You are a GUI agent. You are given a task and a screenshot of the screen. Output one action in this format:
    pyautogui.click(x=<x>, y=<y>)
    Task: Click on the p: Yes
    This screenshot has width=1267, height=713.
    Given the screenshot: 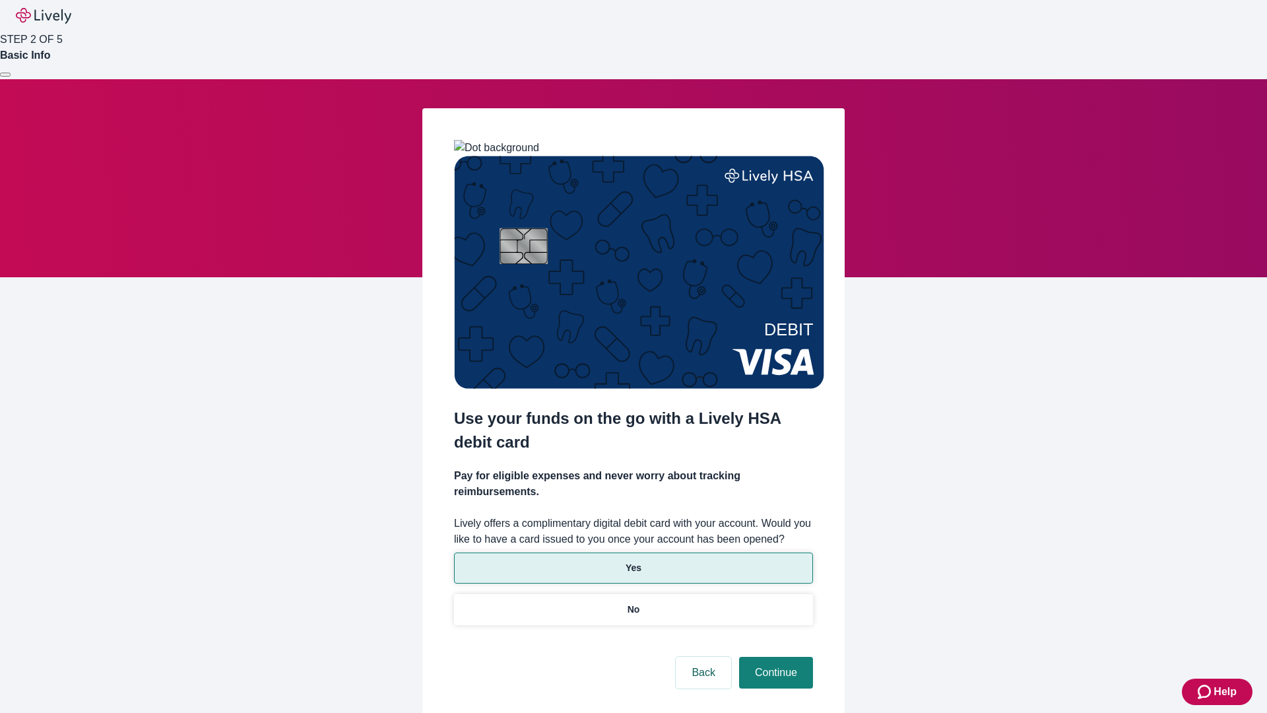 What is the action you would take?
    pyautogui.click(x=634, y=568)
    